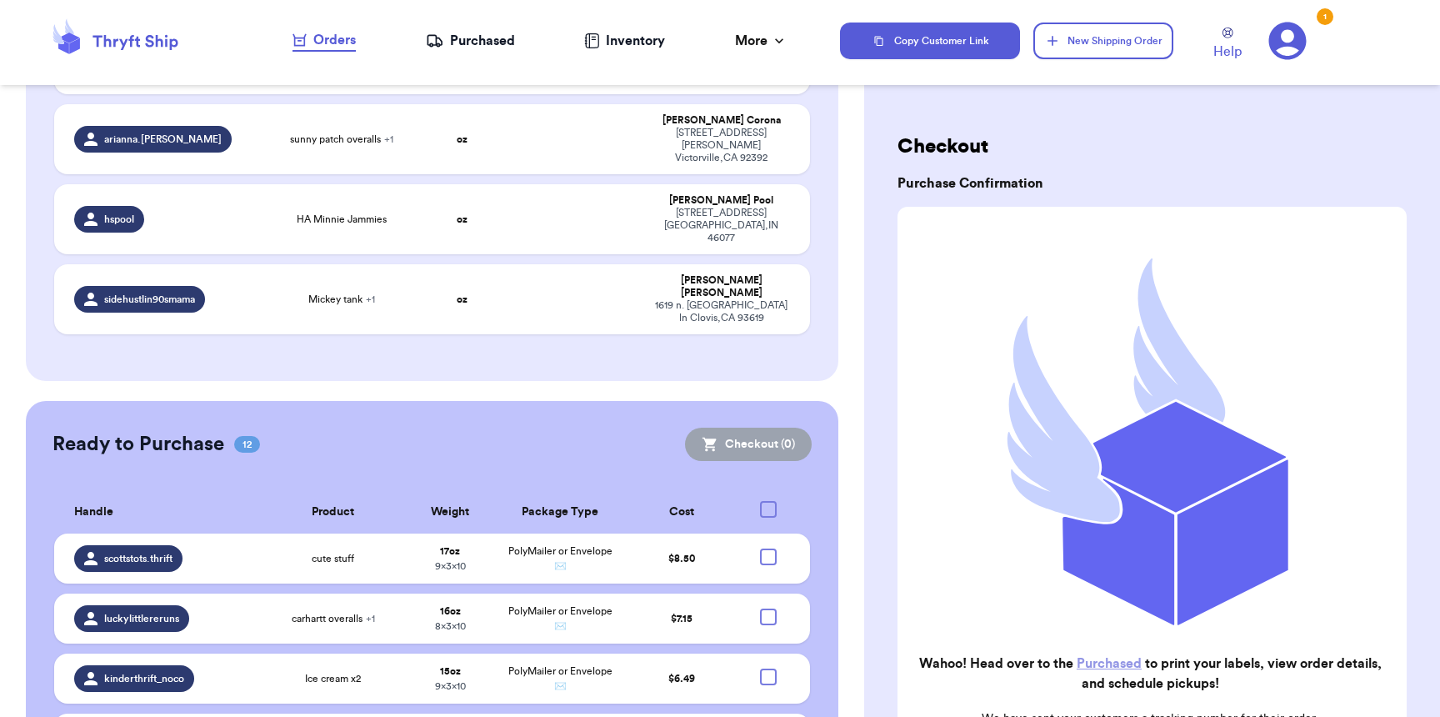 This screenshot has width=1440, height=717. I want to click on th: Weight, so click(451, 512).